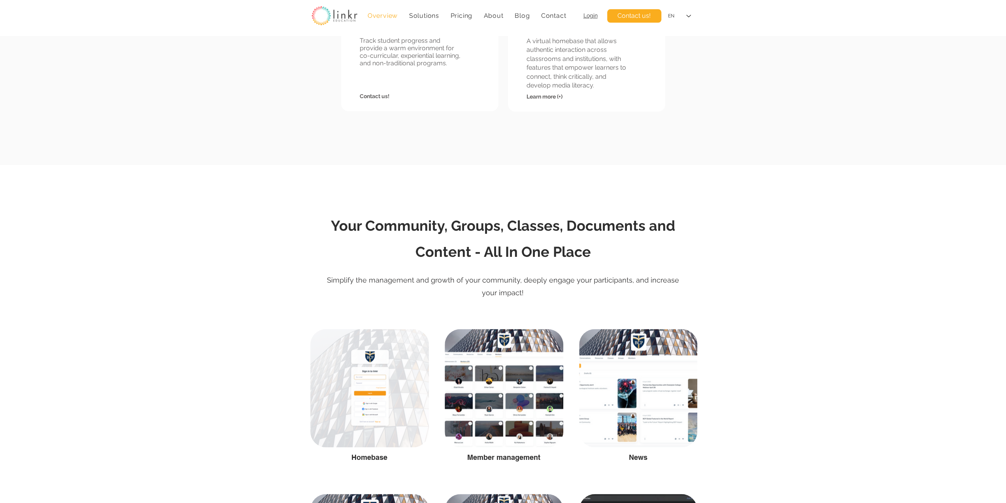 The height and width of the screenshot is (503, 1006). I want to click on span: Track student progress and provide a warm environment for co-curricular, experiential learning, a..., so click(410, 52).